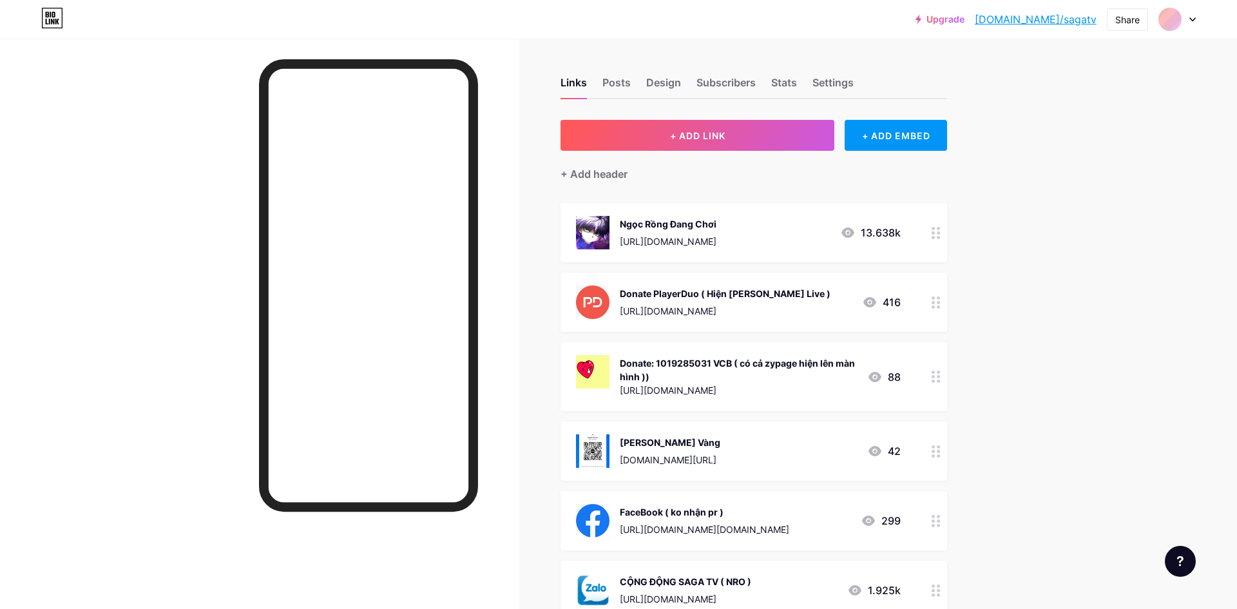  I want to click on img: Ngọc Rồng Đang Chơi, so click(593, 233).